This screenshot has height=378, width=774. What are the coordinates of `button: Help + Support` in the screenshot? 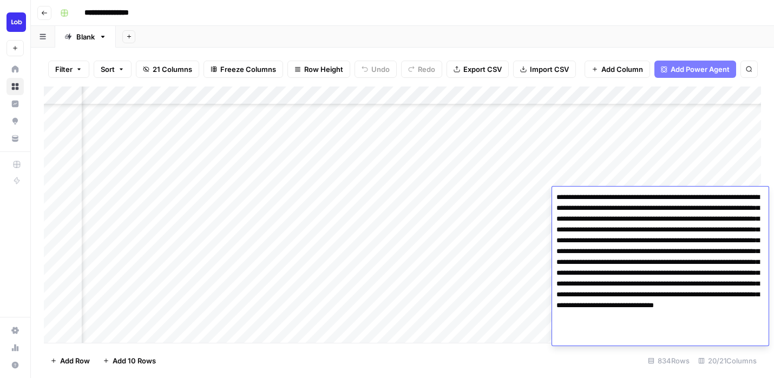 It's located at (15, 365).